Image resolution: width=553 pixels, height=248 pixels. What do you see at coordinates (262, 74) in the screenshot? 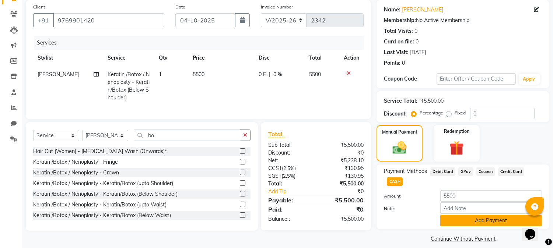
I see `span: 0 F` at bounding box center [262, 74].